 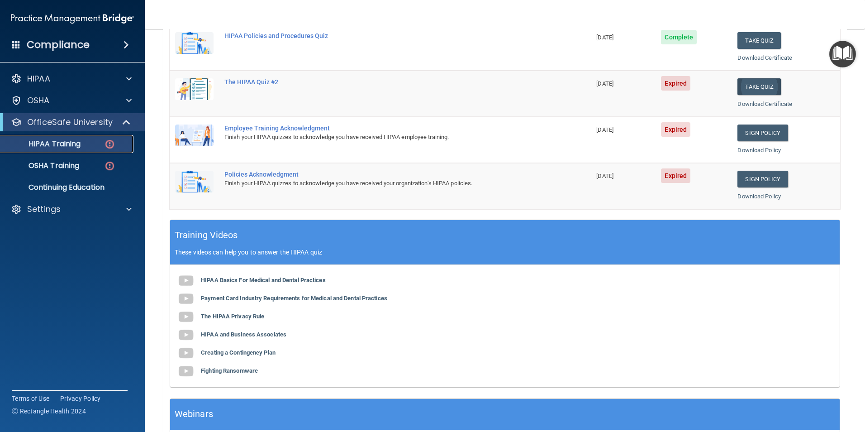 What do you see at coordinates (505, 252) in the screenshot?
I see `p: These videos can help you to answer the HIPAA quiz` at bounding box center [505, 252].